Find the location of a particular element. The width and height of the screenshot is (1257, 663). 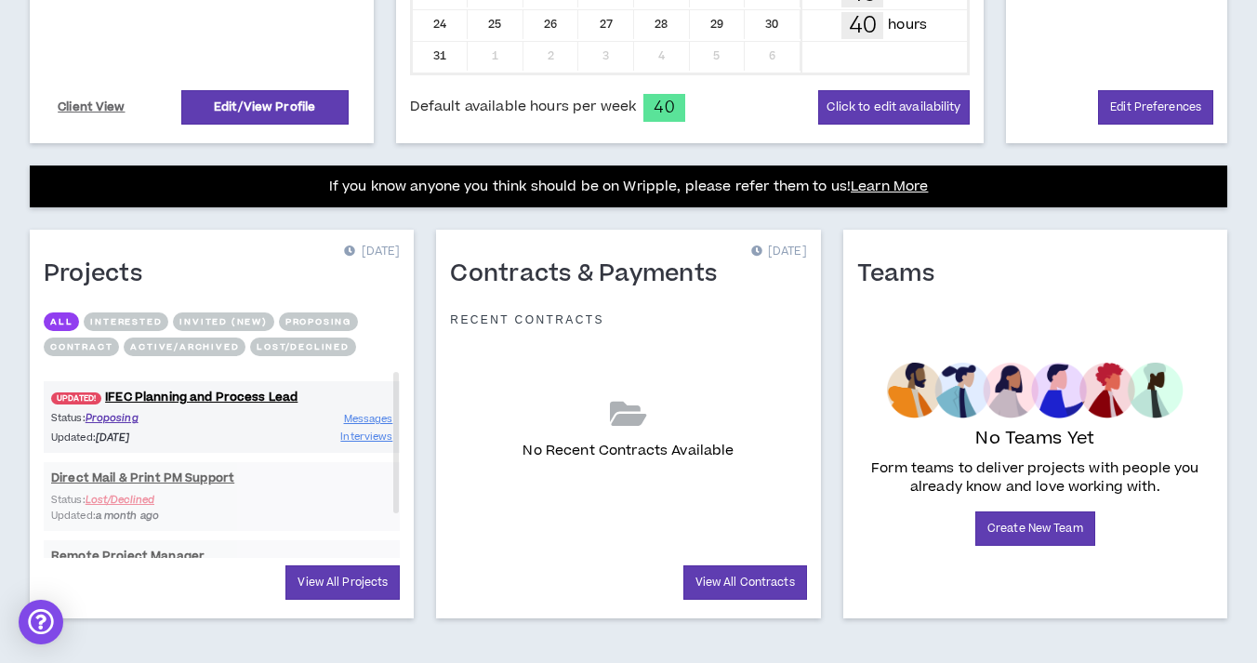

h1: Teams is located at coordinates (903, 274).